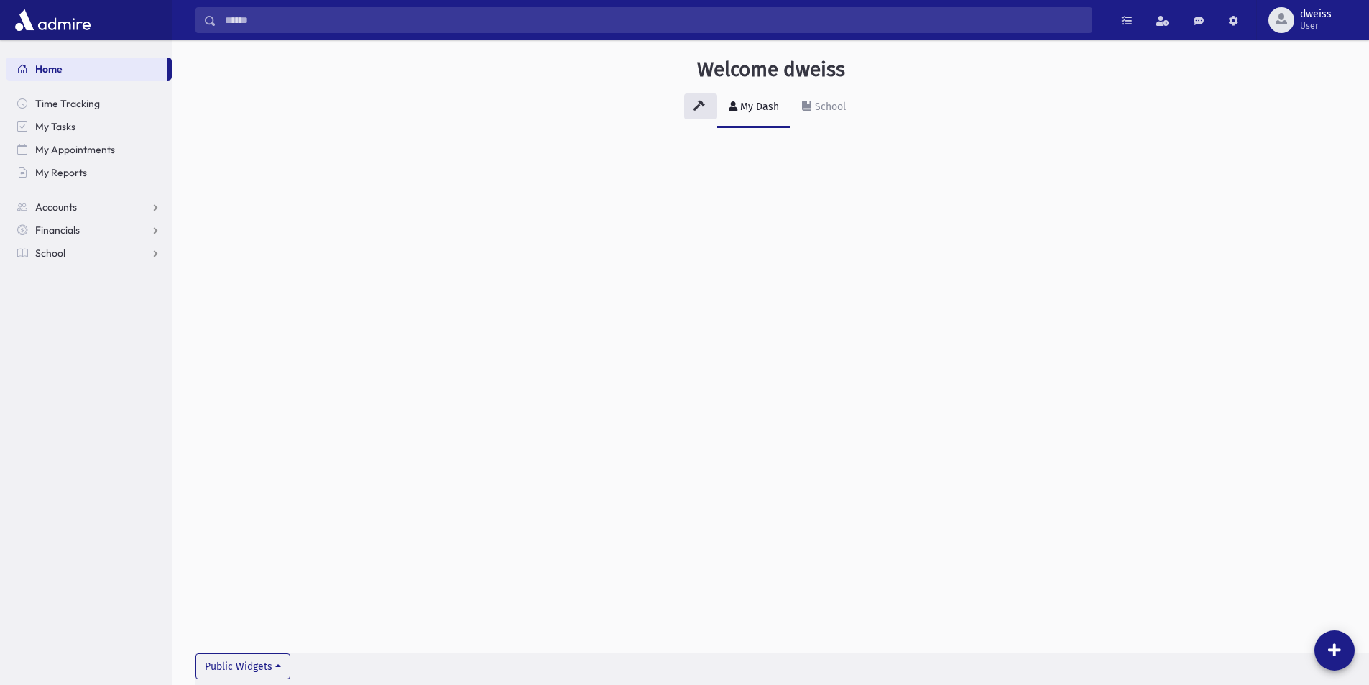  What do you see at coordinates (88, 207) in the screenshot?
I see `a: Accounts` at bounding box center [88, 207].